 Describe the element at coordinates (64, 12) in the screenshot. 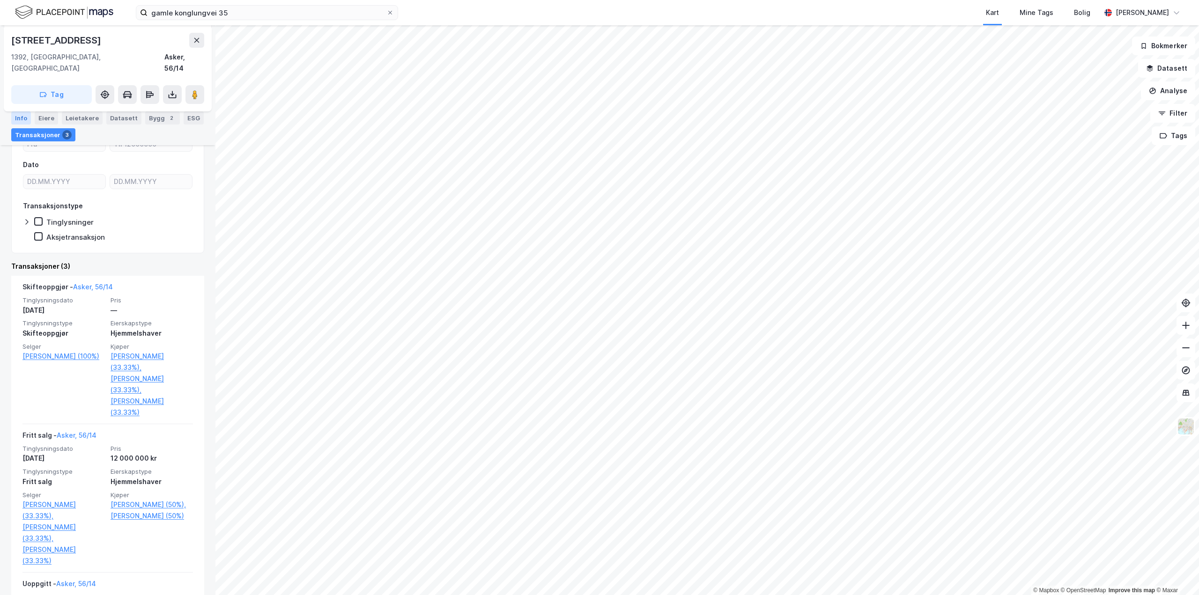

I see `img: logo.f888ab2527a4732fd821a326f86c7f29.svg` at that location.